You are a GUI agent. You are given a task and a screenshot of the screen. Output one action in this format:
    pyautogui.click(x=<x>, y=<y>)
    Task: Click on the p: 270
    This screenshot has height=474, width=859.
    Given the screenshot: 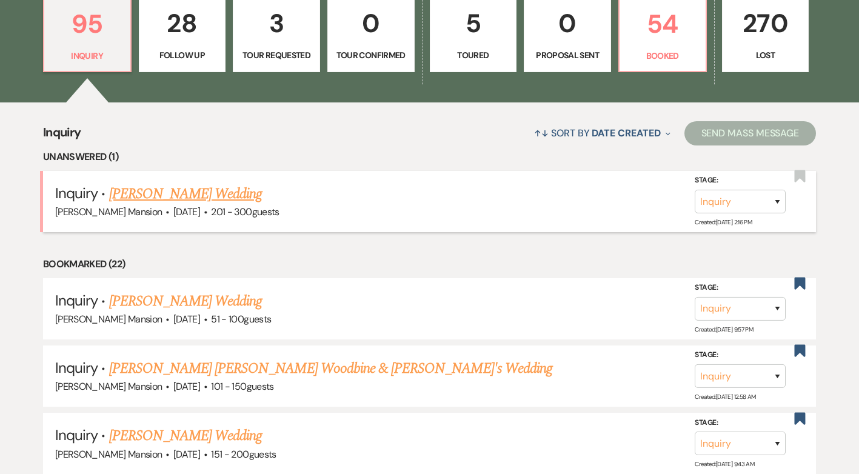 What is the action you would take?
    pyautogui.click(x=766, y=23)
    